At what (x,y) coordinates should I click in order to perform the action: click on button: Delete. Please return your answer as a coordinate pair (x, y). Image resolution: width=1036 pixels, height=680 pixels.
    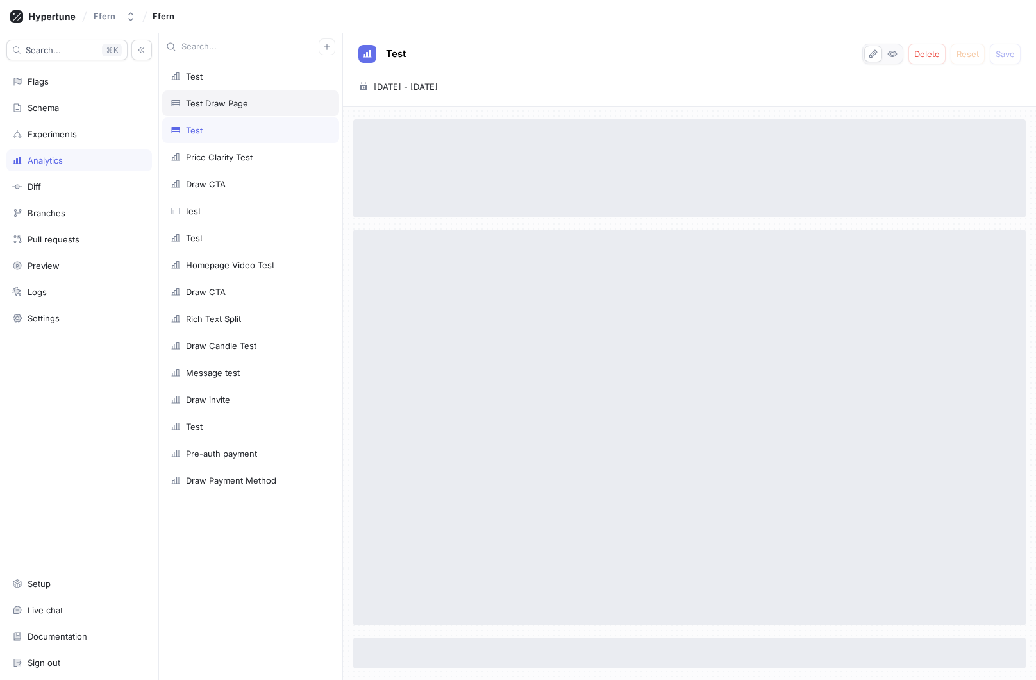
    Looking at the image, I should click on (927, 54).